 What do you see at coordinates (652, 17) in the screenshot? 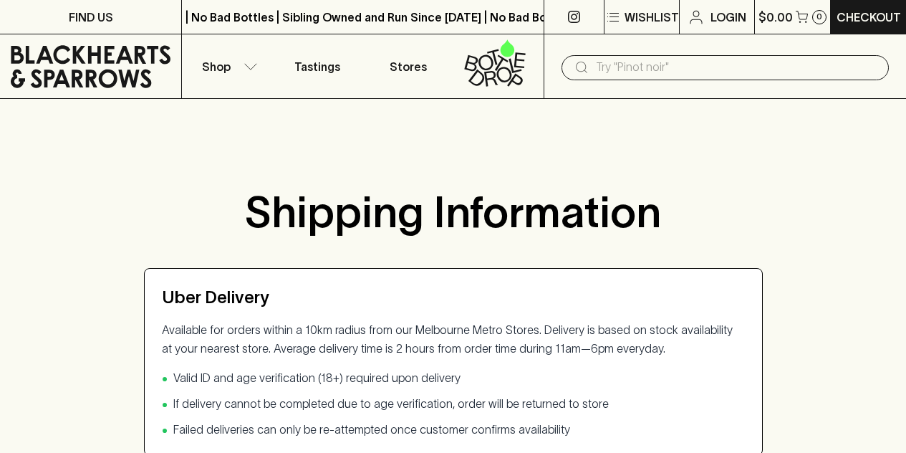
I see `p: Wishlist` at bounding box center [652, 17].